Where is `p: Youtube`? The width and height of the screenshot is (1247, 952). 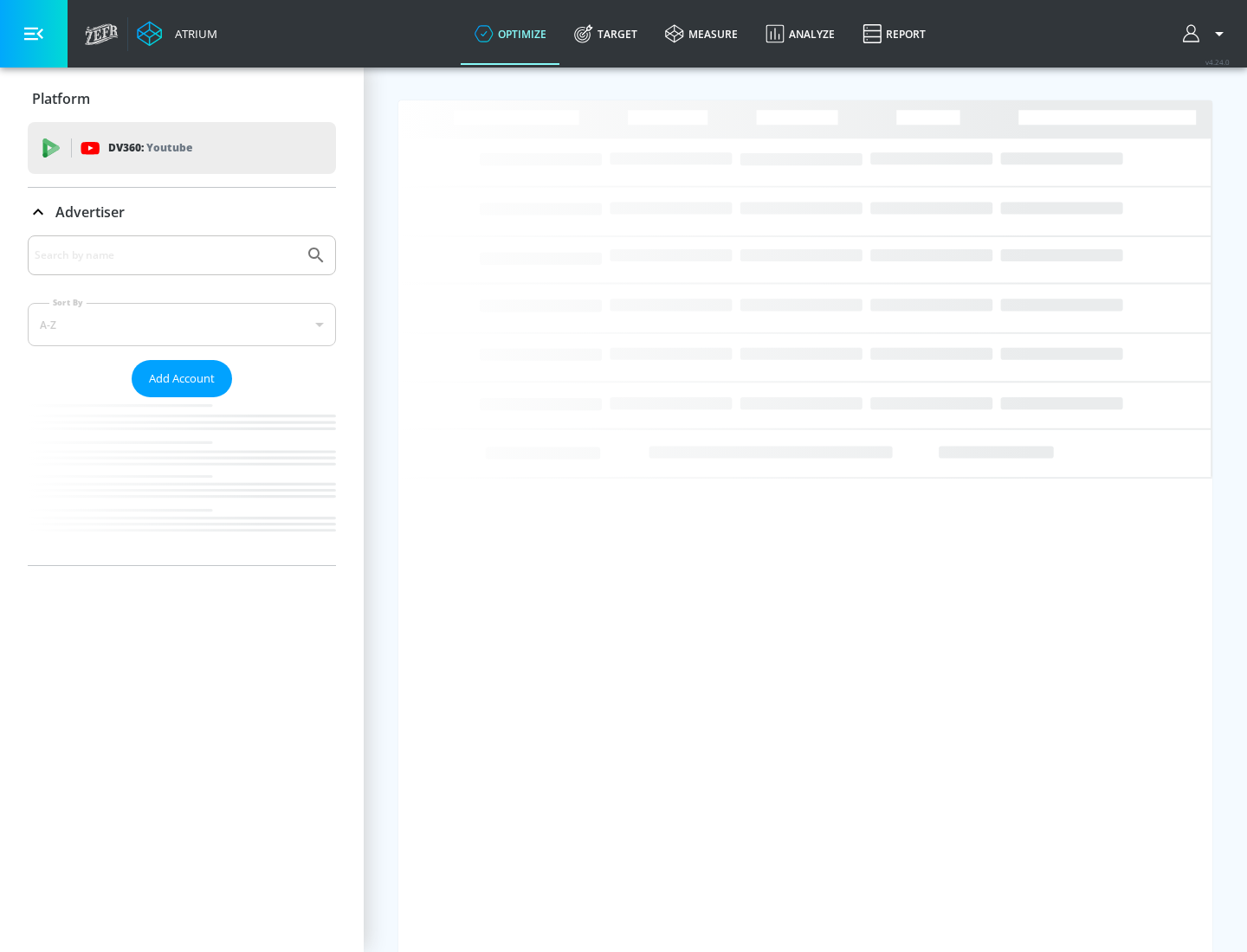 p: Youtube is located at coordinates (169, 147).